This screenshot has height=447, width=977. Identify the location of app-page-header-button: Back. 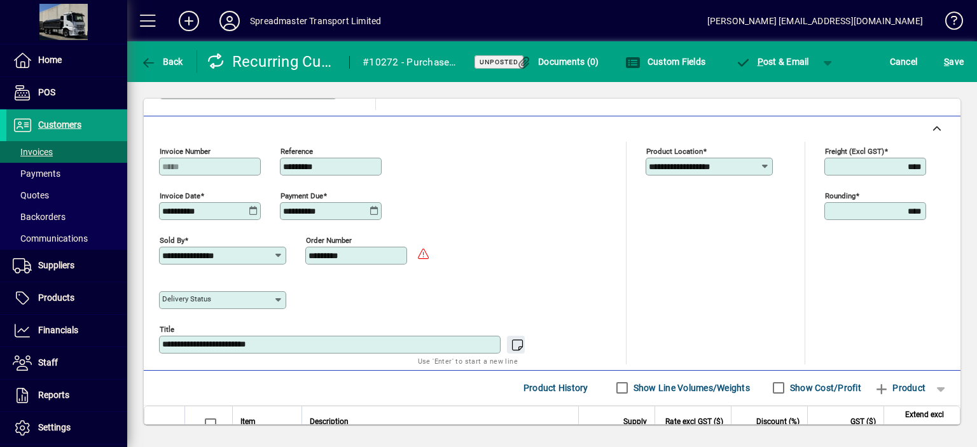
(162, 62).